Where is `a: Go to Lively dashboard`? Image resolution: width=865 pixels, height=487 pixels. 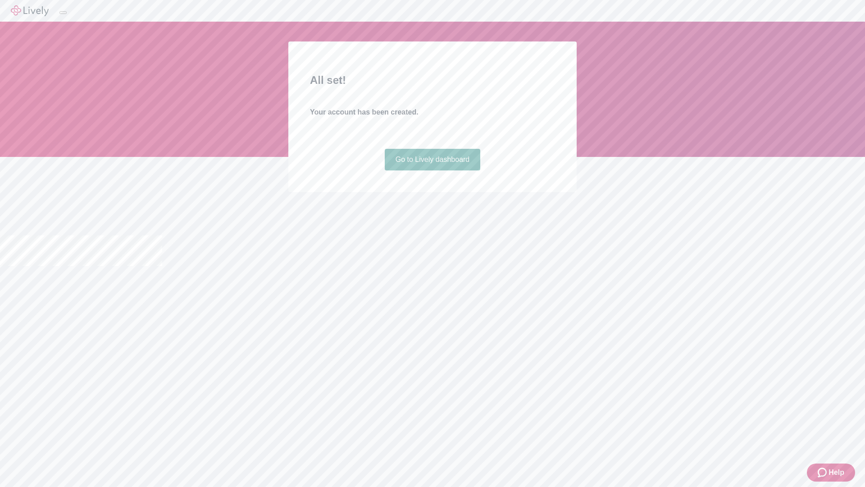 a: Go to Lively dashboard is located at coordinates (433, 160).